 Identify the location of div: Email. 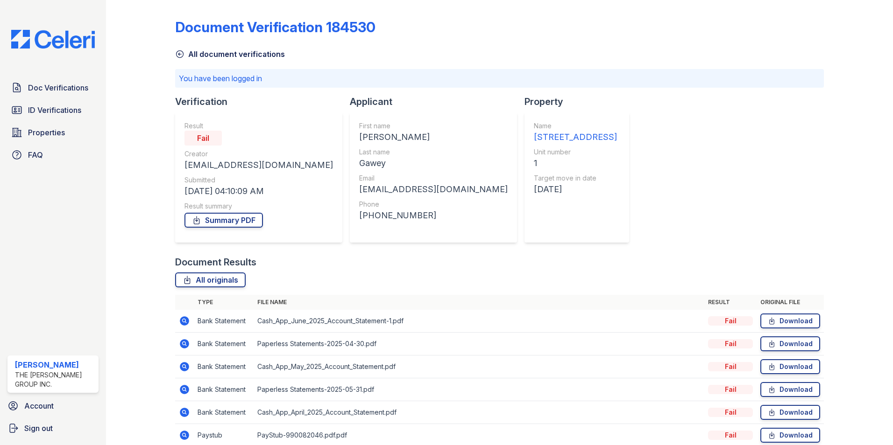
(433, 178).